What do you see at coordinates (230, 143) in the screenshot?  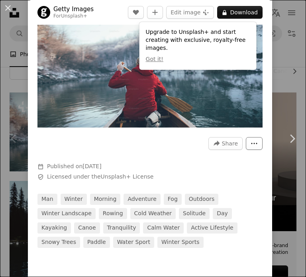 I see `span: Share` at bounding box center [230, 143].